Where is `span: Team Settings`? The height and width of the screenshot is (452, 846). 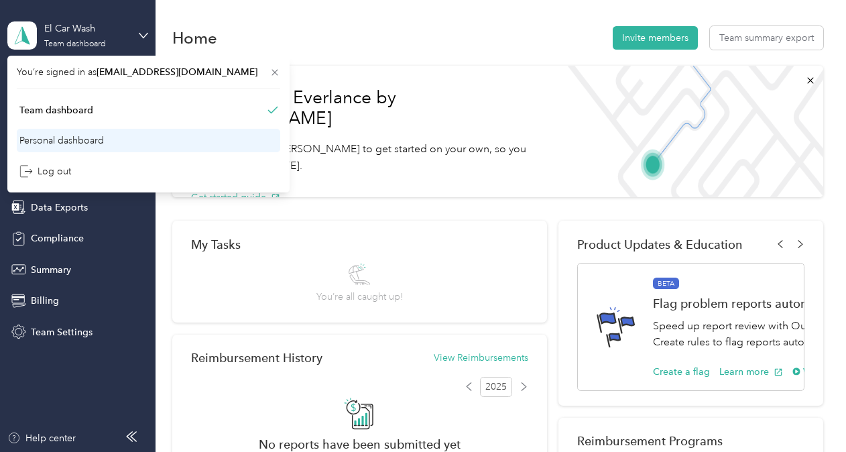
span: Team Settings is located at coordinates (62, 332).